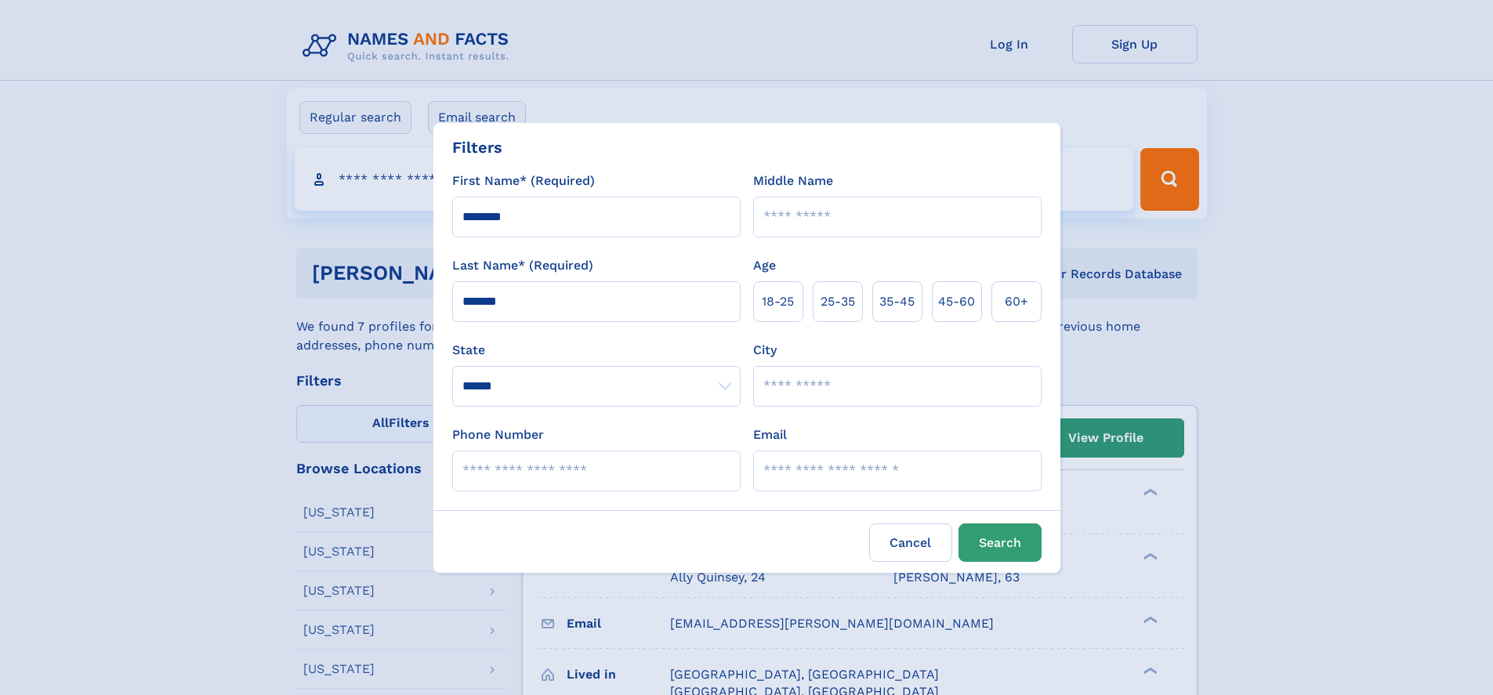  What do you see at coordinates (793, 181) in the screenshot?
I see `label: Middle Name` at bounding box center [793, 181].